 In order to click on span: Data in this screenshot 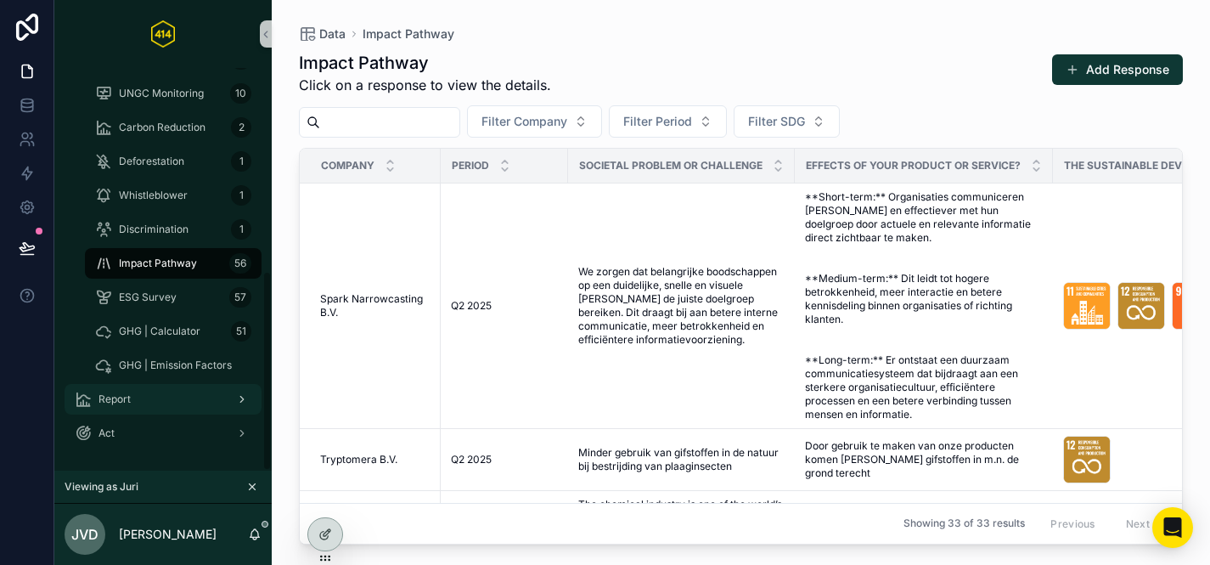, I will do `click(332, 34)`.